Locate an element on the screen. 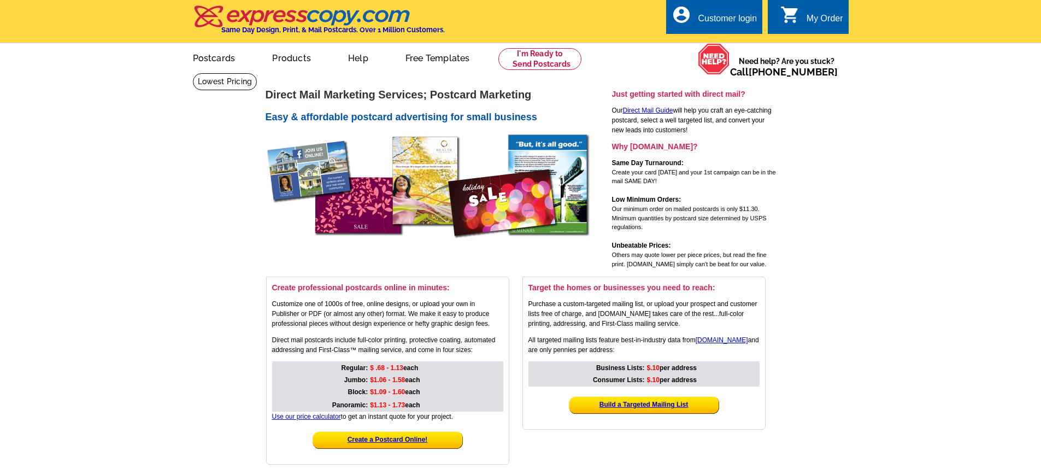 The height and width of the screenshot is (474, 1041). span: Our minimum order on mailed postcards is only $11.30. Minimum quantities by postcard size determi... is located at coordinates (689, 217).